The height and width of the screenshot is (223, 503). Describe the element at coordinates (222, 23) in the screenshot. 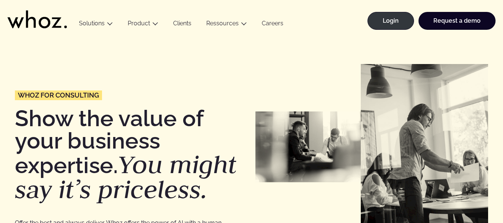

I see `a: Ressources` at that location.